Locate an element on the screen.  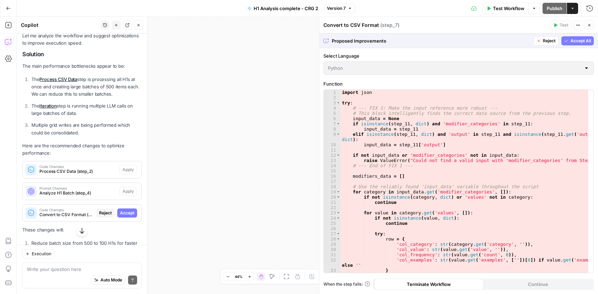
div: 8 is located at coordinates (332, 129).